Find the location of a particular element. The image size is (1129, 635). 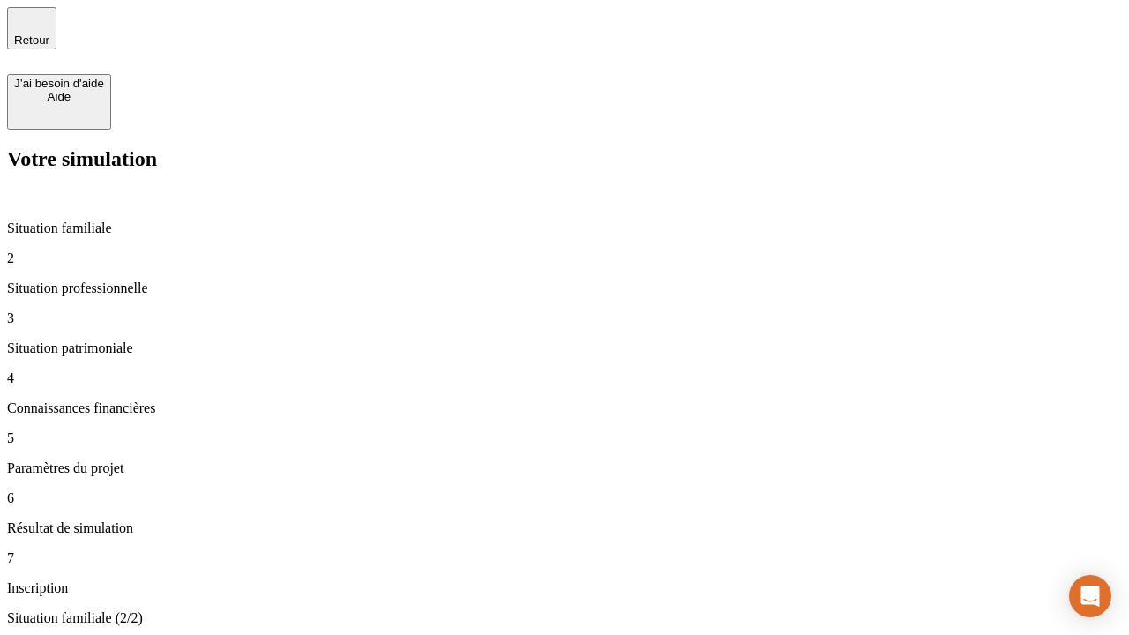

p: Situation familiale is located at coordinates (564, 228).